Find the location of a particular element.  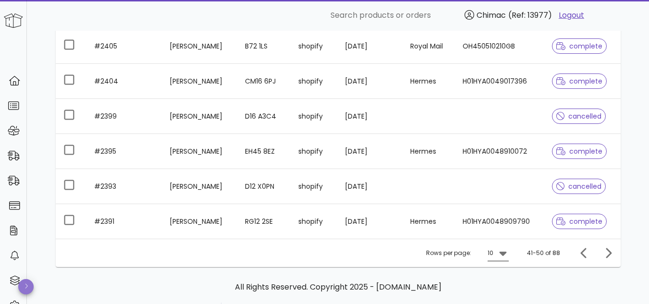

td: EH45 8EZ is located at coordinates (264, 151).